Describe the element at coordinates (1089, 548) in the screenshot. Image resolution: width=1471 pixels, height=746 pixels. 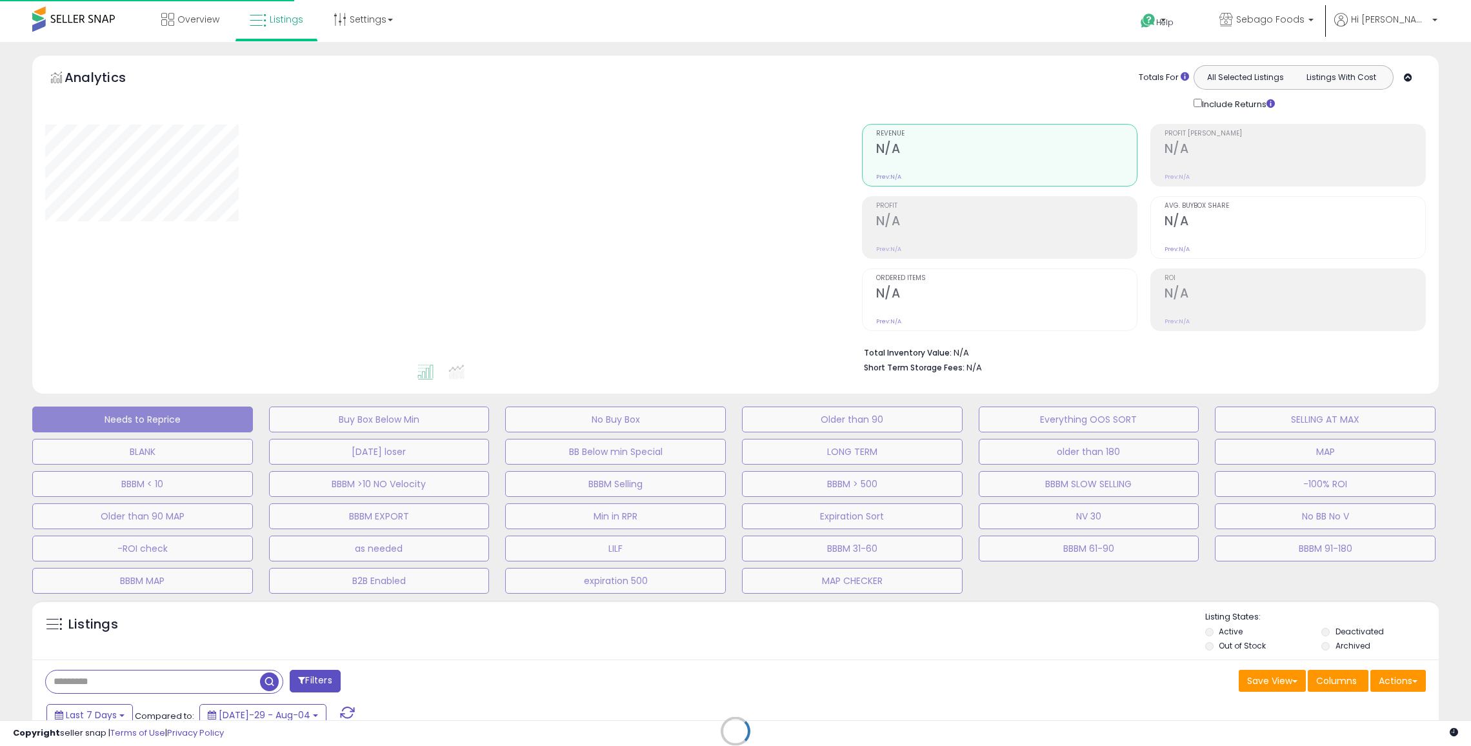
I see `button: BBBM 61-90` at that location.